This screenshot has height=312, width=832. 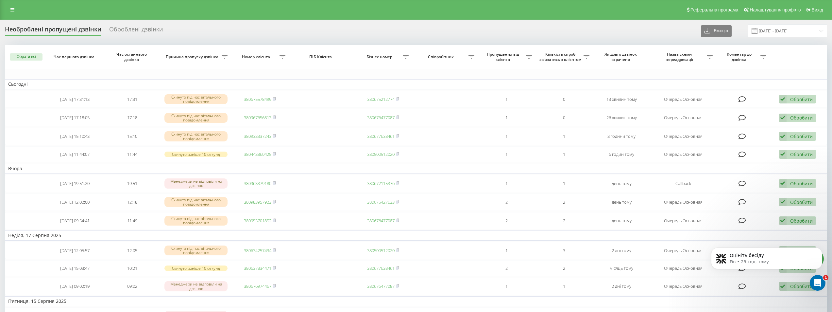 I want to click on td: місяць тому, so click(x=621, y=268).